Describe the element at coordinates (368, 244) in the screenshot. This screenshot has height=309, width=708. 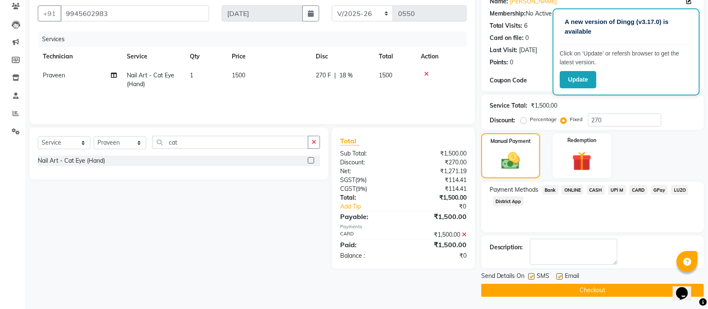
I see `div: Paid:` at that location.